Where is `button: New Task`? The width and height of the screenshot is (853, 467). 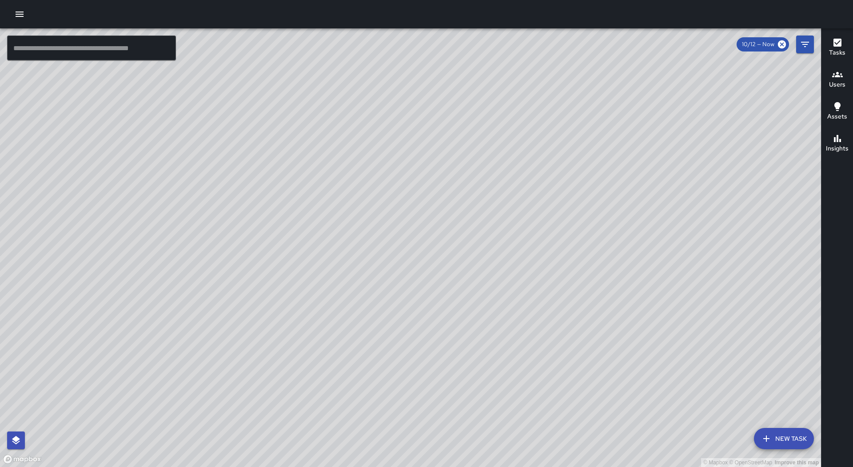 button: New Task is located at coordinates (783, 439).